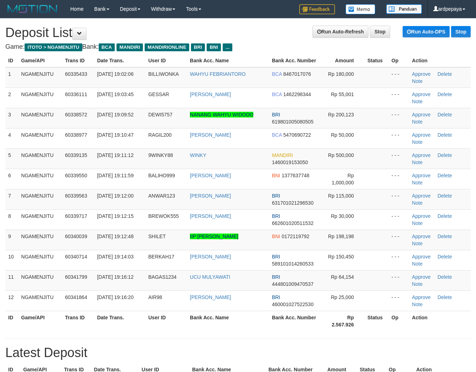 The width and height of the screenshot is (476, 372). What do you see at coordinates (166, 61) in the screenshot?
I see `th: User ID` at bounding box center [166, 61].